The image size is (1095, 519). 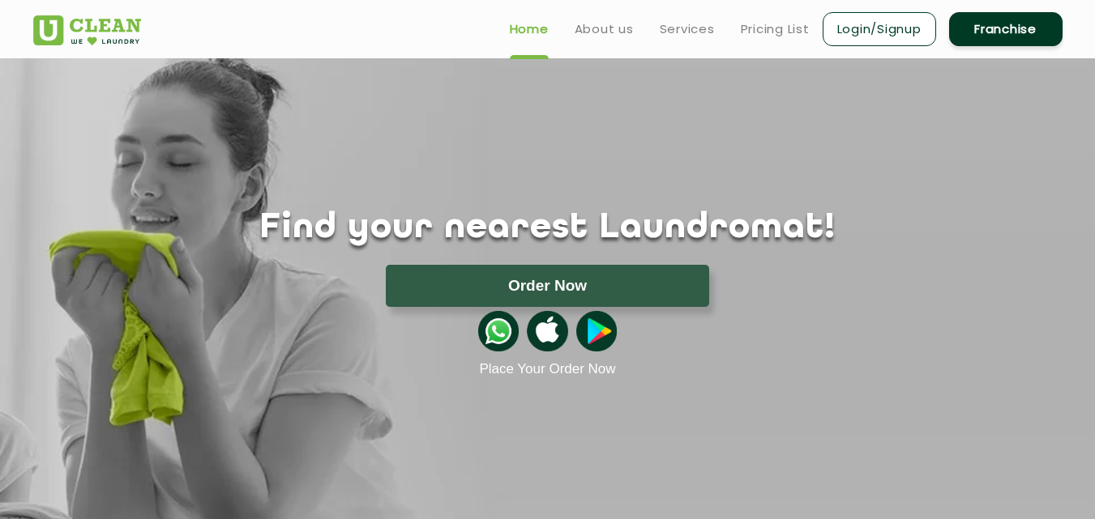 I want to click on a: Services, so click(x=687, y=29).